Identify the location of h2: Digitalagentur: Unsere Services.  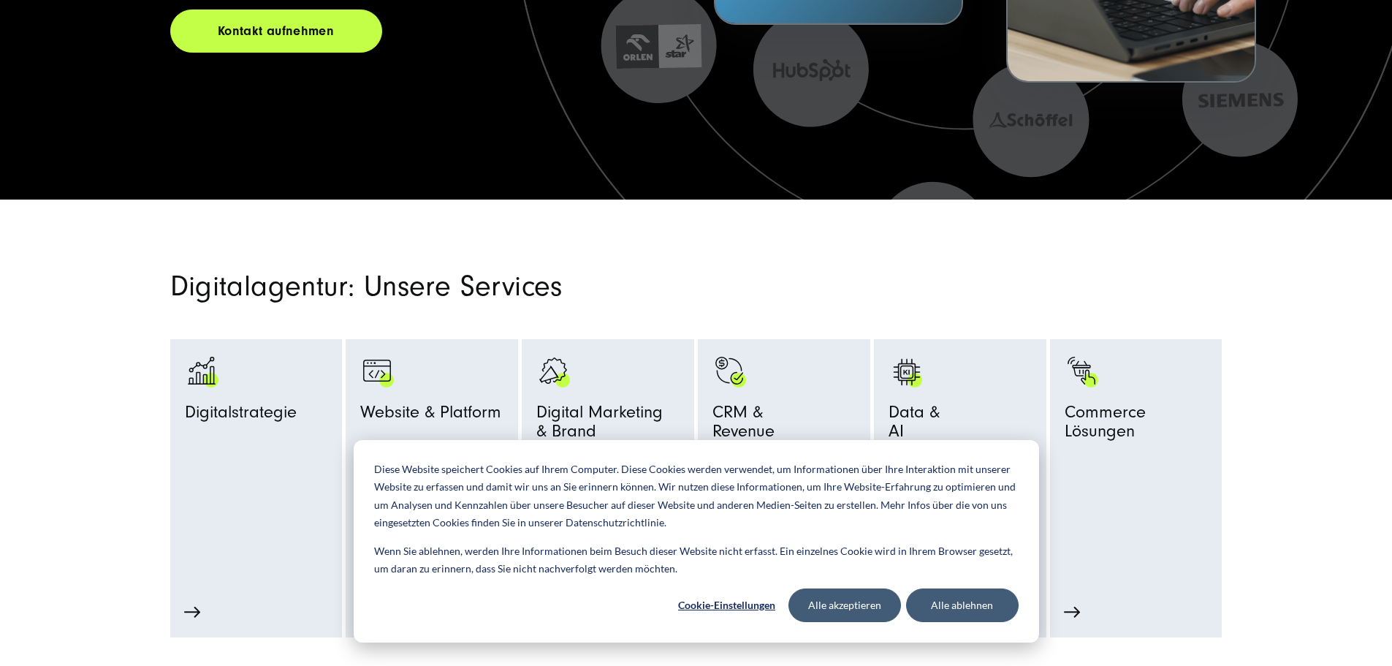
(517, 286).